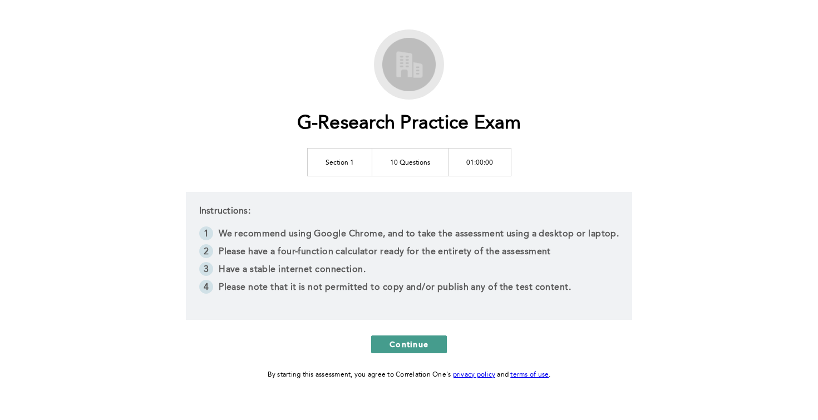 Image resolution: width=818 pixels, height=420 pixels. What do you see at coordinates (409, 271) in the screenshot?
I see `li: Have a stable internet connection.` at bounding box center [409, 271].